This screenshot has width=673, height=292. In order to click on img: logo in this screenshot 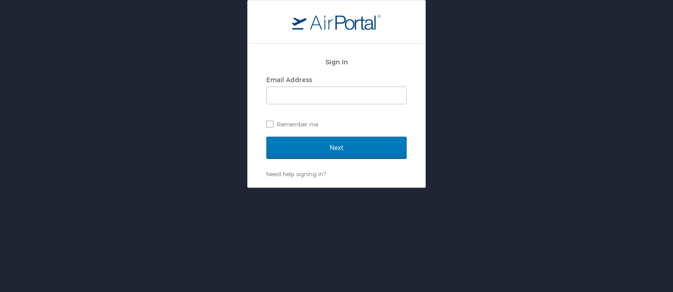, I will do `click(337, 22)`.